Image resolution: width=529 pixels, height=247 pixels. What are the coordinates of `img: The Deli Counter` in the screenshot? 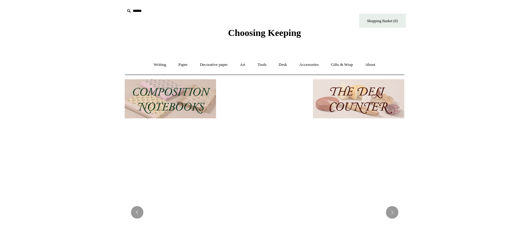 It's located at (359, 99).